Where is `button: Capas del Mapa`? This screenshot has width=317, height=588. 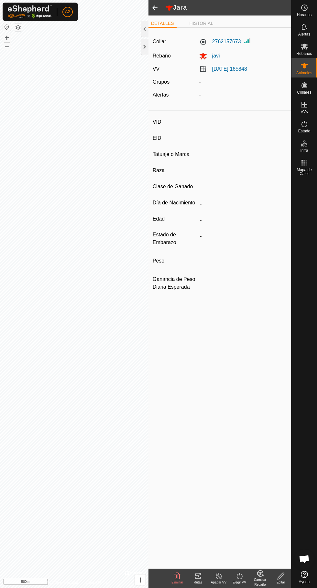 button: Capas del Mapa is located at coordinates (18, 27).